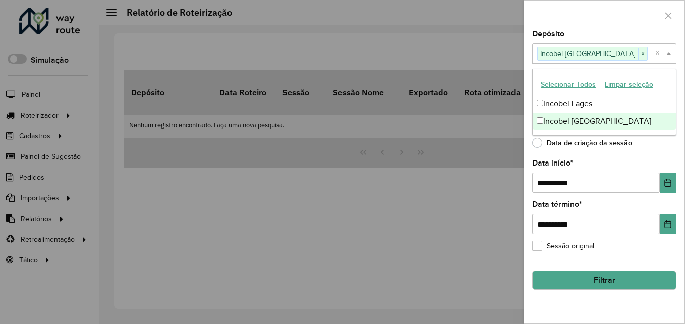 This screenshot has width=685, height=324. Describe the element at coordinates (605, 104) in the screenshot. I see `div: Incobel Lages` at that location.